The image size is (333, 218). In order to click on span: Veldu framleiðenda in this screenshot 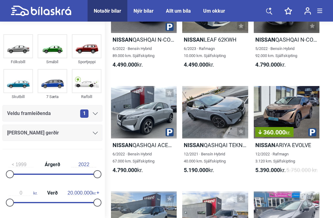, I will do `click(29, 113)`.